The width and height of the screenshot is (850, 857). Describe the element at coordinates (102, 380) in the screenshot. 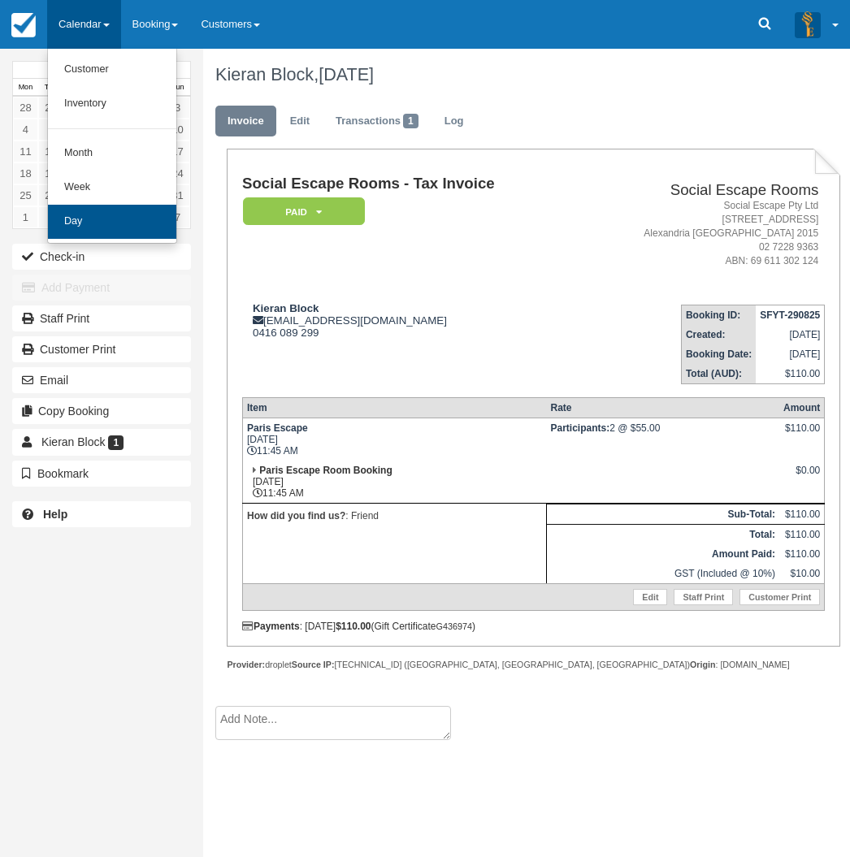

I see `button: Email` at that location.